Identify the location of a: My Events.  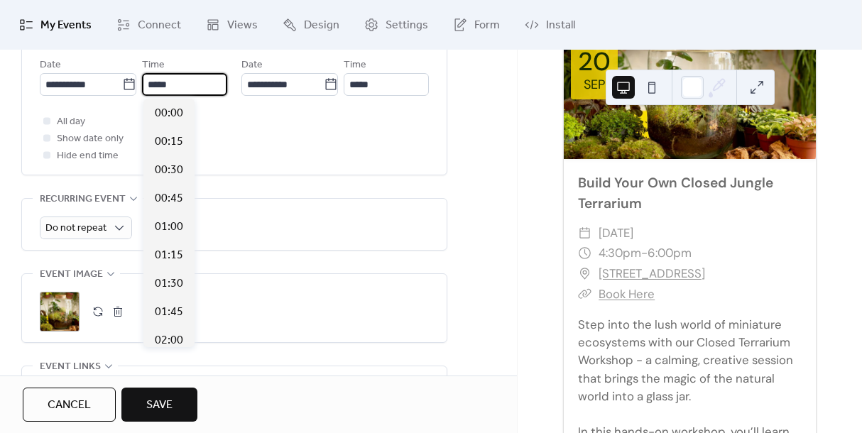
(55, 25).